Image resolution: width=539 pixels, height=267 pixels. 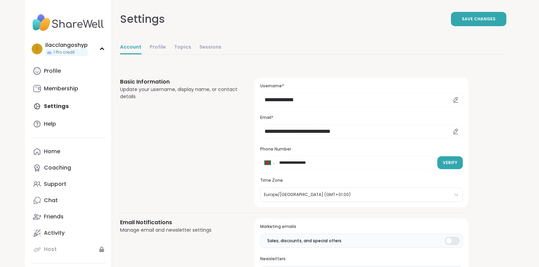 What do you see at coordinates (55, 184) in the screenshot?
I see `div: Support` at bounding box center [55, 184].